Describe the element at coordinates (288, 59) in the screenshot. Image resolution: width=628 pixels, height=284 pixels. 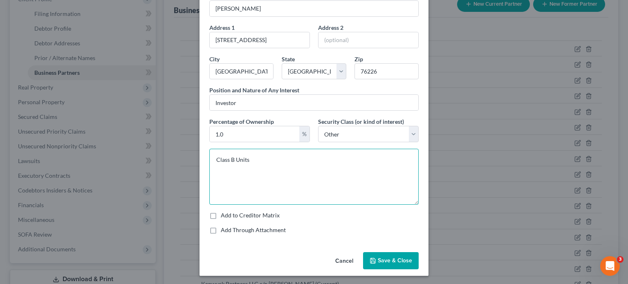
I see `label: State` at that location.